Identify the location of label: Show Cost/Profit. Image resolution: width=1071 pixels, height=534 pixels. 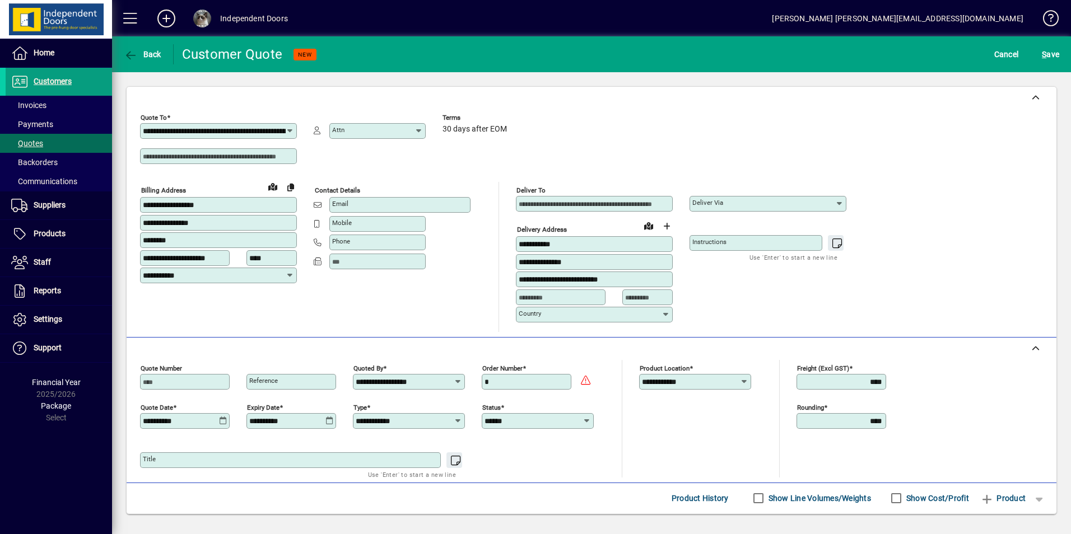
(937, 499).